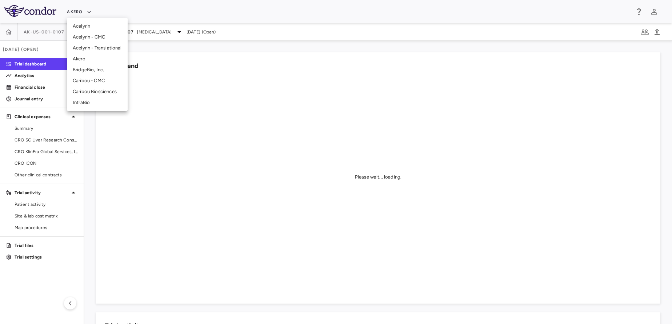 The width and height of the screenshot is (672, 324). I want to click on li: Acelyrin, so click(97, 26).